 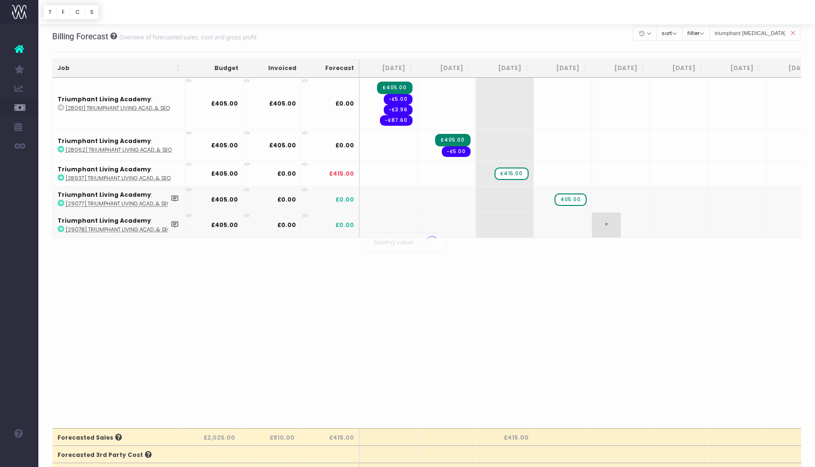 I want to click on span: Forecasted Sales, so click(x=90, y=437).